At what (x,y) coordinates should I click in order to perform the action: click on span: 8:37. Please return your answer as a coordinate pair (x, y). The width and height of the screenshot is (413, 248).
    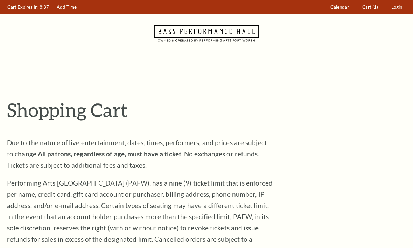
    Looking at the image, I should click on (44, 7).